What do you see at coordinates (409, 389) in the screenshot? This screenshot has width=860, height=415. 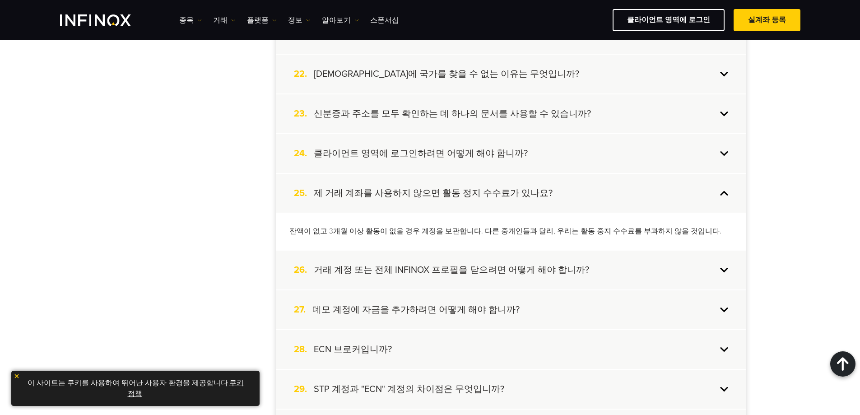 I see `h4: STP 계정과 "ECN" 계정의 차이점은 무엇입니까?` at bounding box center [409, 389].